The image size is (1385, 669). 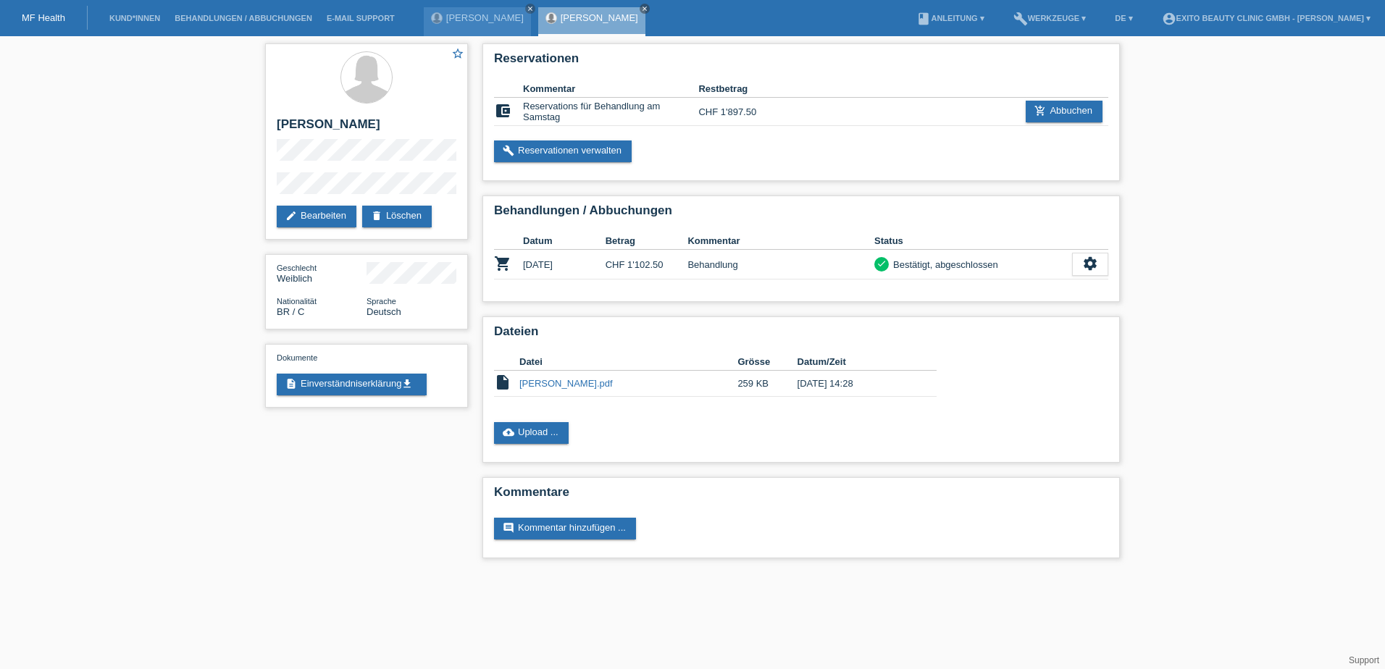 I want to click on h2: Reservationen, so click(x=801, y=62).